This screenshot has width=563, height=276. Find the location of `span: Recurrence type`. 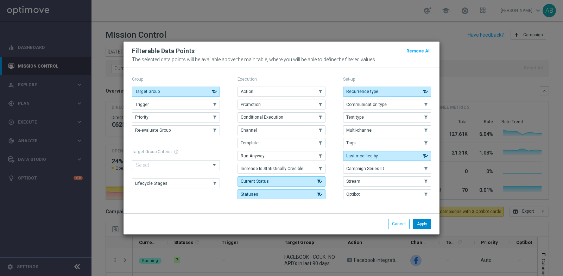

span: Recurrence type is located at coordinates (362, 91).